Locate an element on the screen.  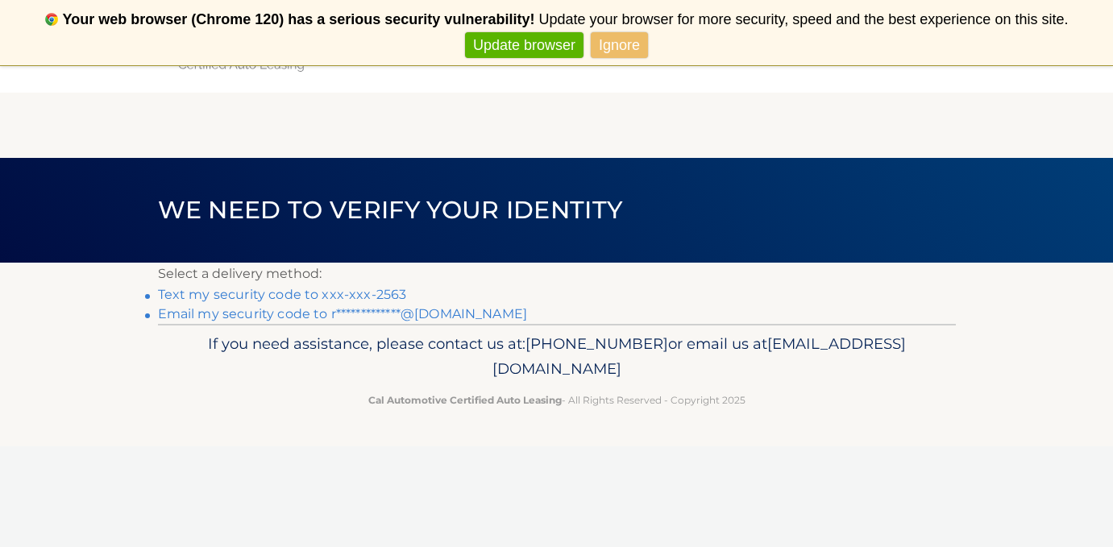
strong: Cal Automotive Certified Auto Leasing is located at coordinates (465, 400).